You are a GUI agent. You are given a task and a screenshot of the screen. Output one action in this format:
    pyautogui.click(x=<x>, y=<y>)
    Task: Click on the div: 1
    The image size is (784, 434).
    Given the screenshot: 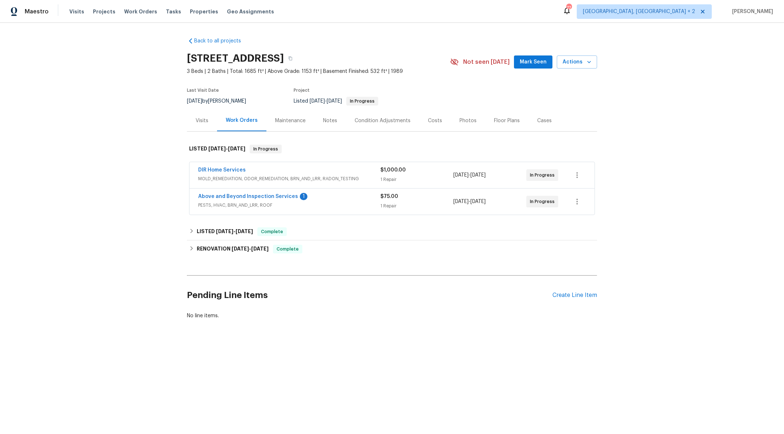 What is the action you would take?
    pyautogui.click(x=303, y=197)
    